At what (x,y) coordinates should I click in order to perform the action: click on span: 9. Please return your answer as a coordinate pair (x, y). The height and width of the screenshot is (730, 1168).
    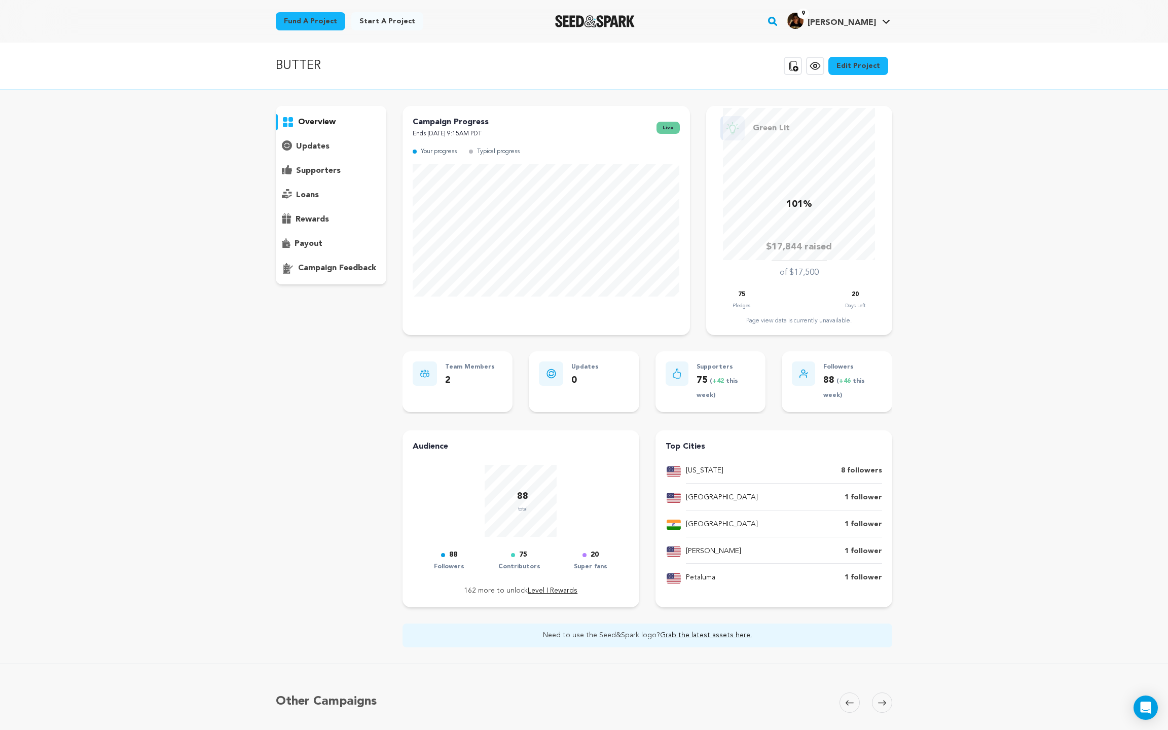
    Looking at the image, I should click on (803, 14).